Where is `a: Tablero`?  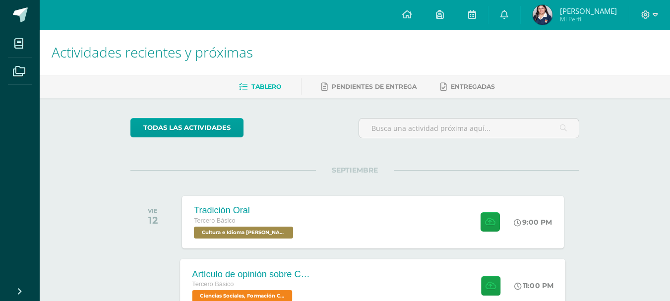
a: Tablero is located at coordinates (260, 87).